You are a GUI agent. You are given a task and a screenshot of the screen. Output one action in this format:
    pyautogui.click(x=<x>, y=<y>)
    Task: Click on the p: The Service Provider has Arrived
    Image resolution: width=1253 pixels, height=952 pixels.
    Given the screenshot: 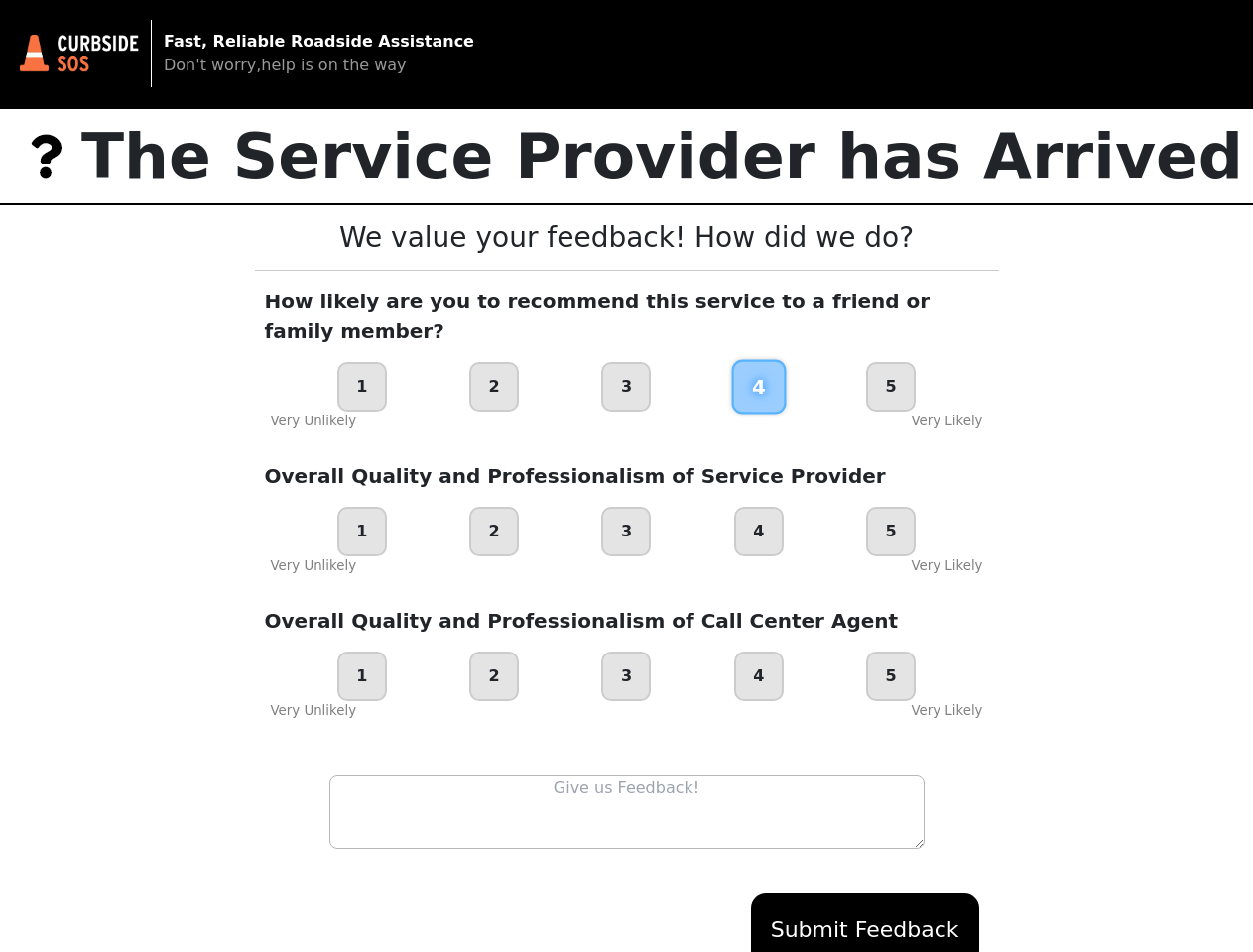 What is the action you would take?
    pyautogui.click(x=661, y=155)
    